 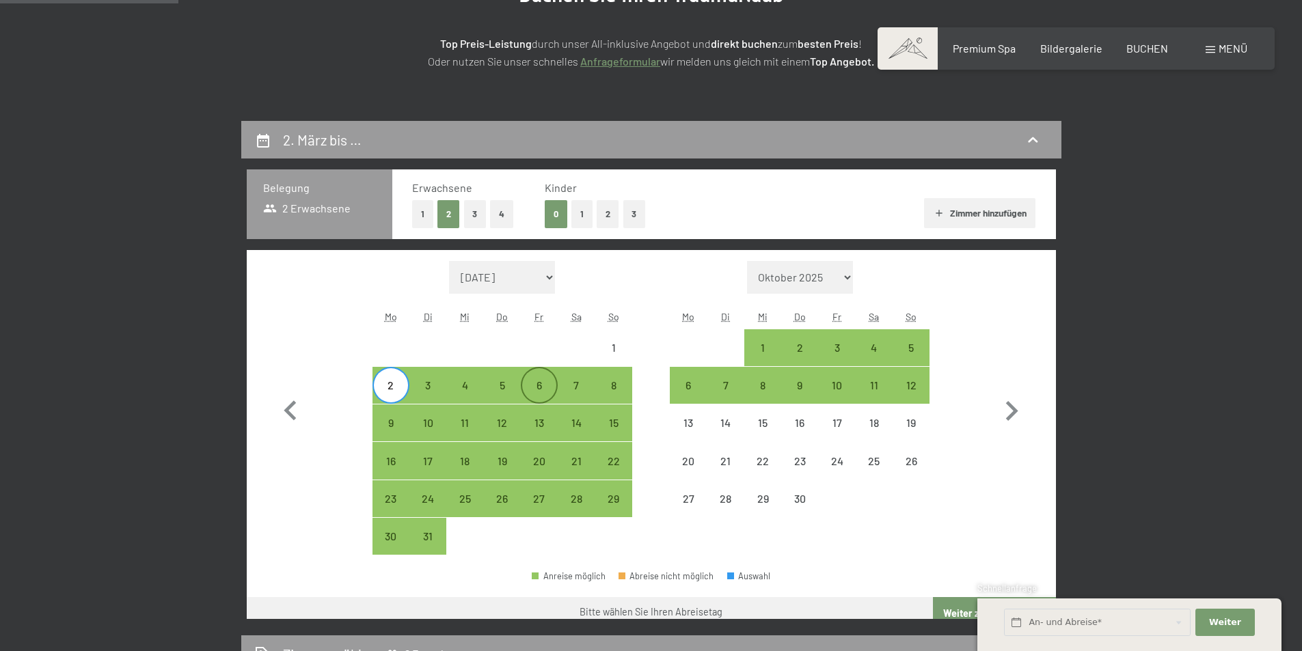 What do you see at coordinates (1225, 623) in the screenshot?
I see `span: Weiter` at bounding box center [1225, 623].